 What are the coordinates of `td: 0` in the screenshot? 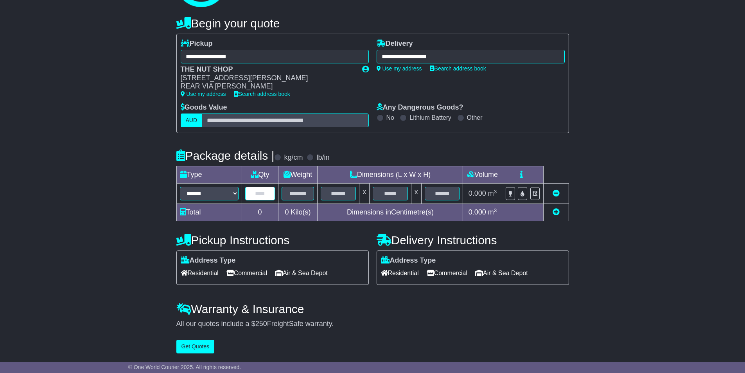 It's located at (260, 212).